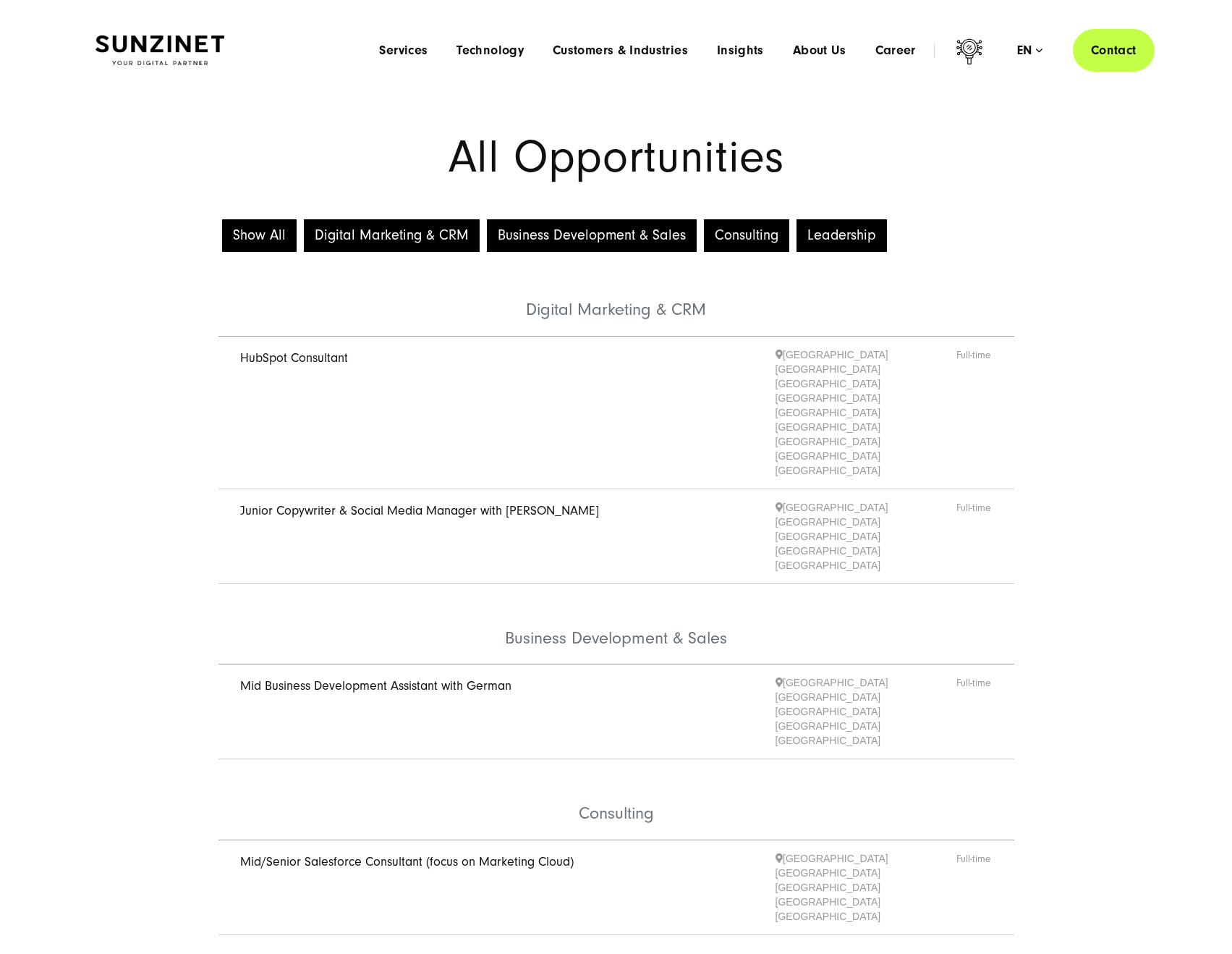 The image size is (1232, 954). What do you see at coordinates (160, 50) in the screenshot?
I see `img: SUNZINET Full Service Digital Agentur` at bounding box center [160, 50].